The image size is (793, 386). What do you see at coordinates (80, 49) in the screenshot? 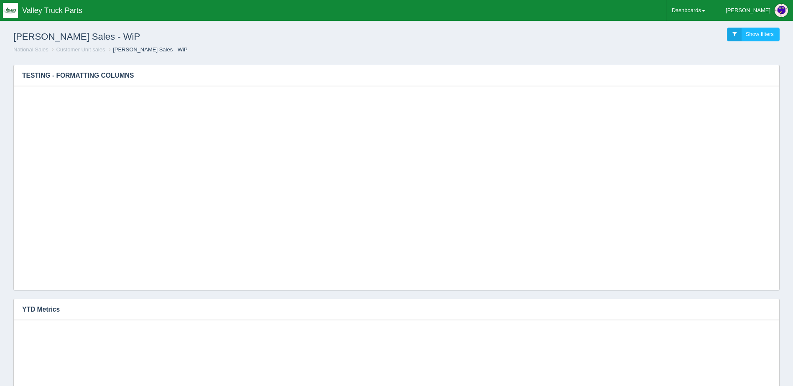
I see `a: Customer Unit sales` at bounding box center [80, 49].